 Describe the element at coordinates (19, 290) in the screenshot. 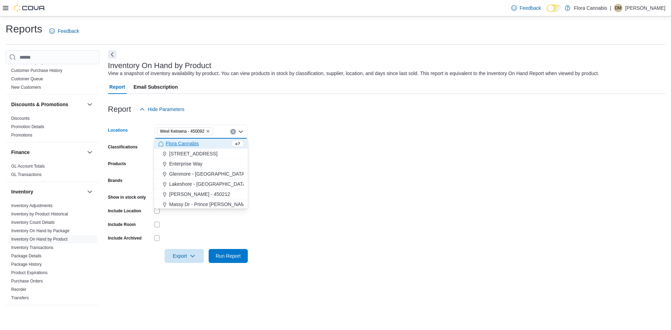

I see `span: Reorder` at that location.